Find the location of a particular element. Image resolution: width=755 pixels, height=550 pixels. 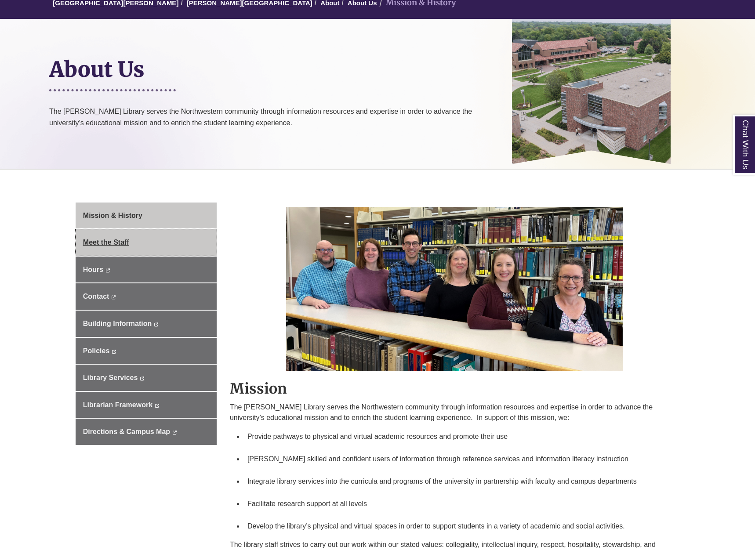

a: Building Information is located at coordinates (146, 324).